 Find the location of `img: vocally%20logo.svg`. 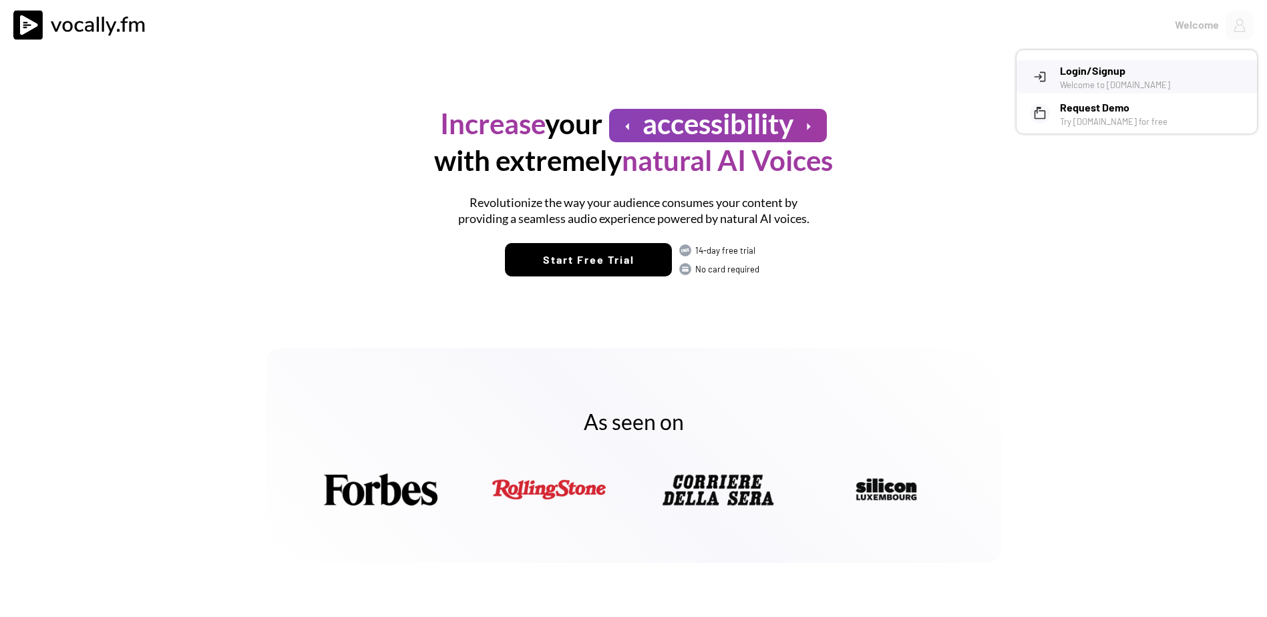

img: vocally%20logo.svg is located at coordinates (83, 25).